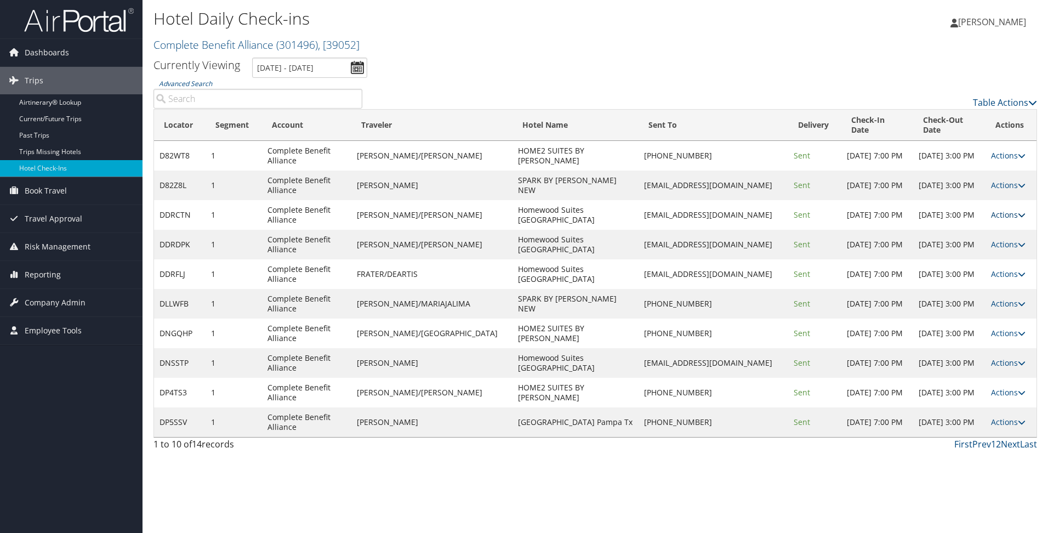 Image resolution: width=1048 pixels, height=533 pixels. Describe the element at coordinates (79, 20) in the screenshot. I see `img: airportal-logo.png` at that location.